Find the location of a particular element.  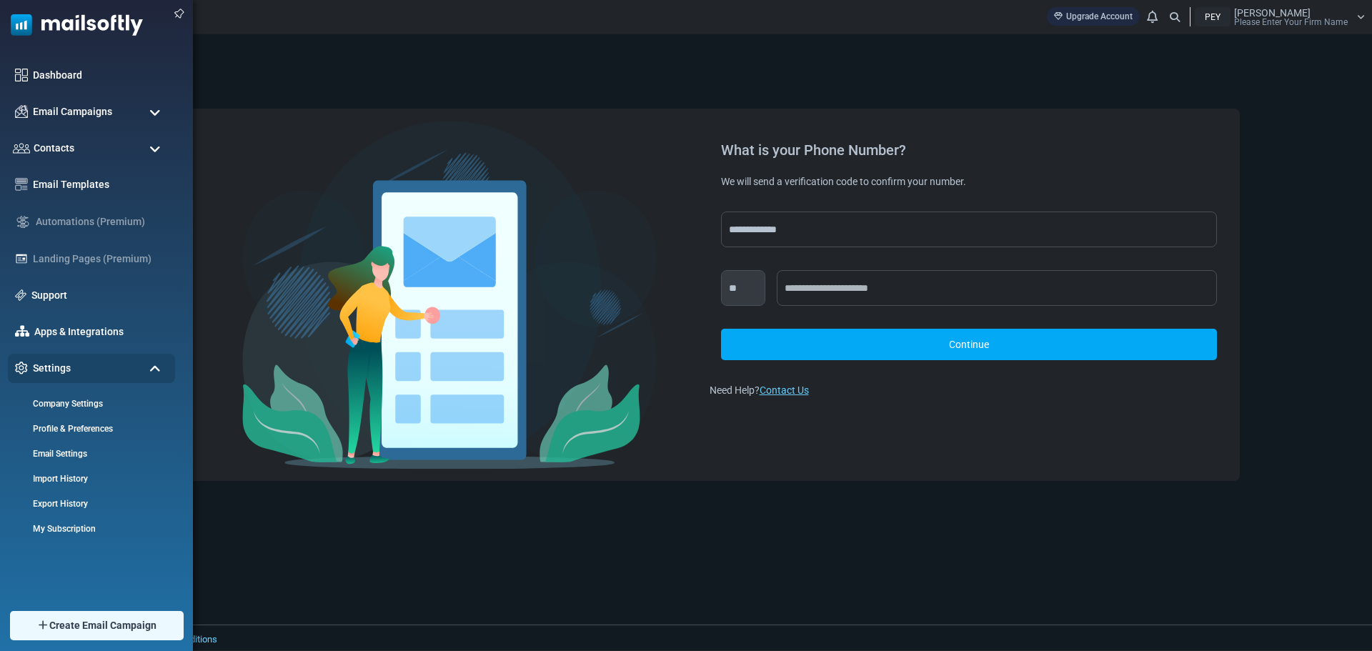

a: Email Settings is located at coordinates (89, 454).